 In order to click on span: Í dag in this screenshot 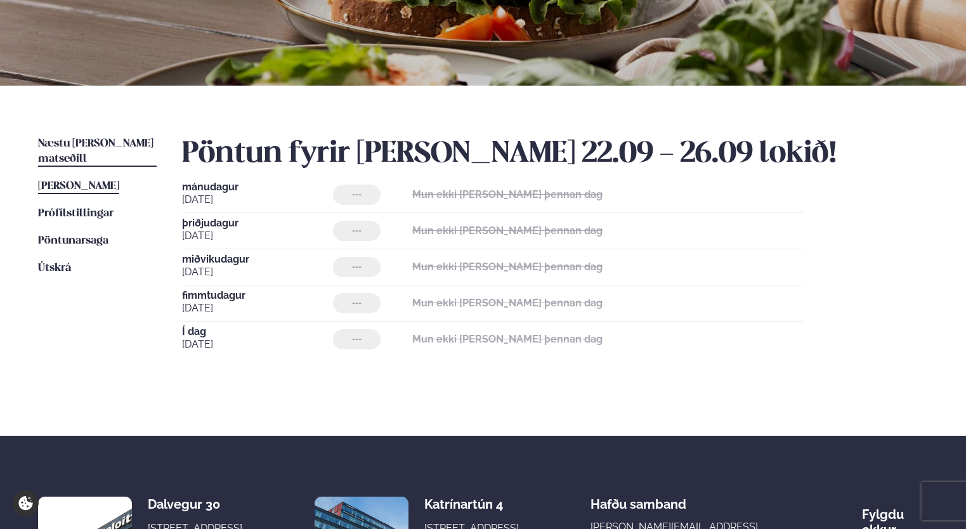, I will do `click(258, 332)`.